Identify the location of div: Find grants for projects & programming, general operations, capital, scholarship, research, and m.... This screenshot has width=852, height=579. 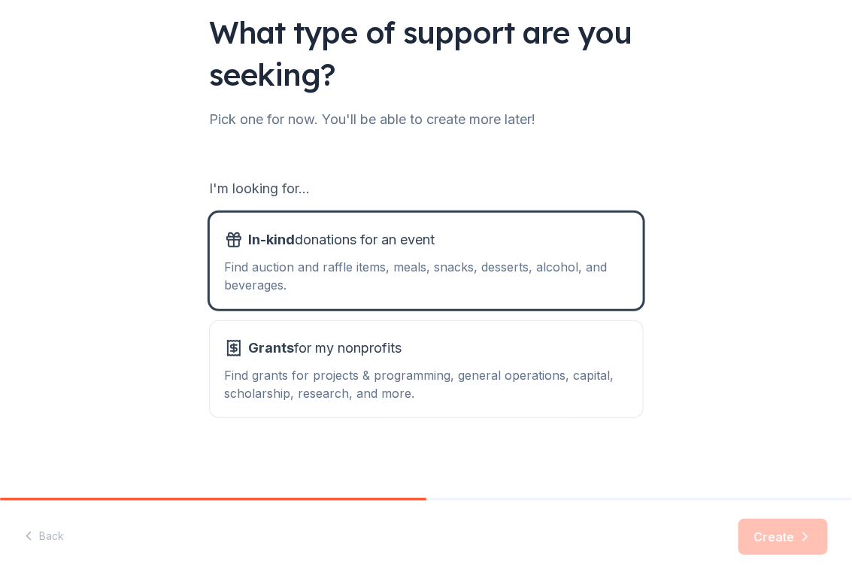
(426, 384).